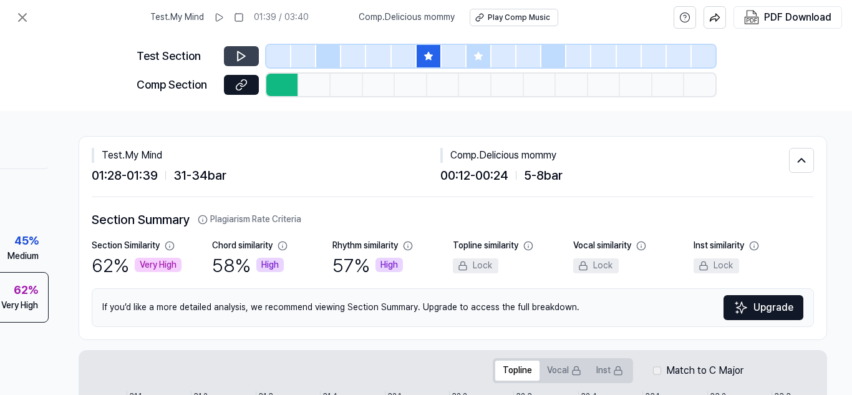 The width and height of the screenshot is (852, 395). I want to click on button: Vocal, so click(564, 370).